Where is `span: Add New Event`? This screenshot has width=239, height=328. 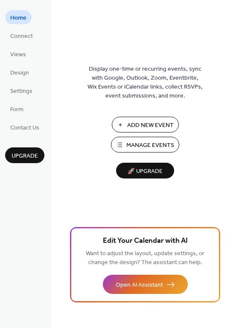
span: Add New Event is located at coordinates (150, 125).